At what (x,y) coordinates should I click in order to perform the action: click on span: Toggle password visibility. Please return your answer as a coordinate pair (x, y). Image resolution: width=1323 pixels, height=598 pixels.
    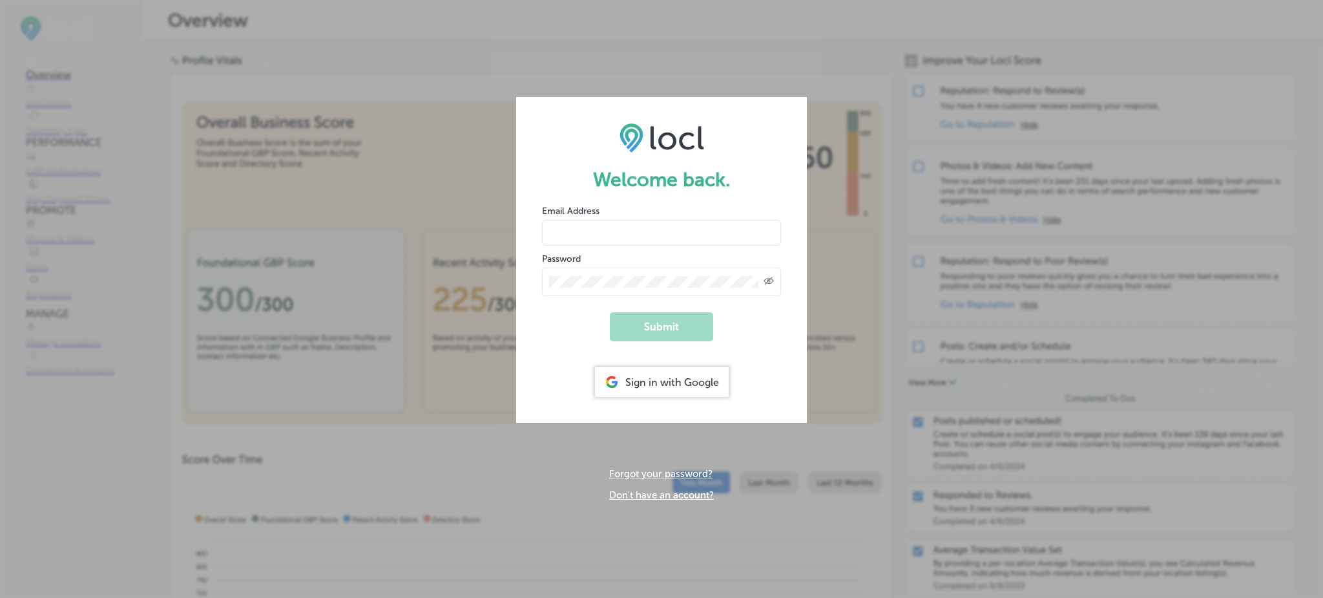
    Looking at the image, I should click on (769, 282).